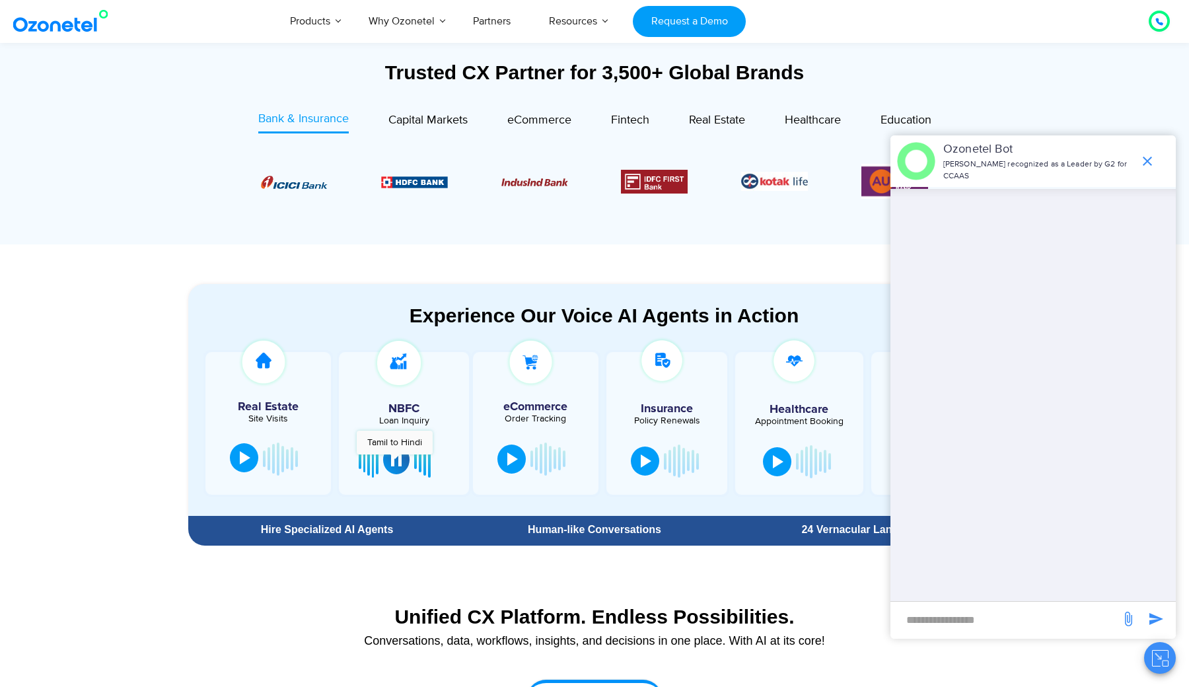 This screenshot has height=687, width=1189. What do you see at coordinates (894, 181) in the screenshot?
I see `div: 6 / 6` at bounding box center [894, 181].